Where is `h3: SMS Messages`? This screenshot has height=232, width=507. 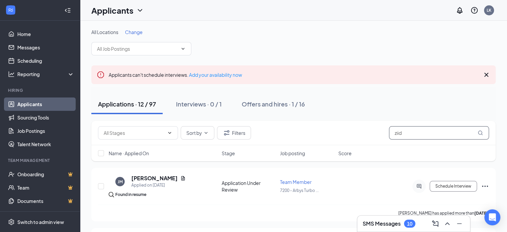 h3: SMS Messages is located at coordinates (382, 223).